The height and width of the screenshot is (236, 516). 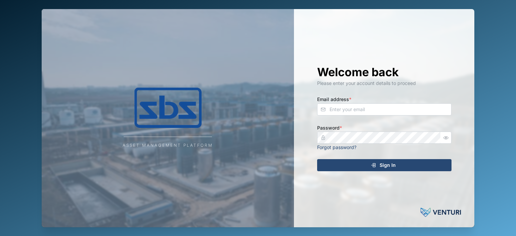 I want to click on span: Sign In, so click(x=387, y=165).